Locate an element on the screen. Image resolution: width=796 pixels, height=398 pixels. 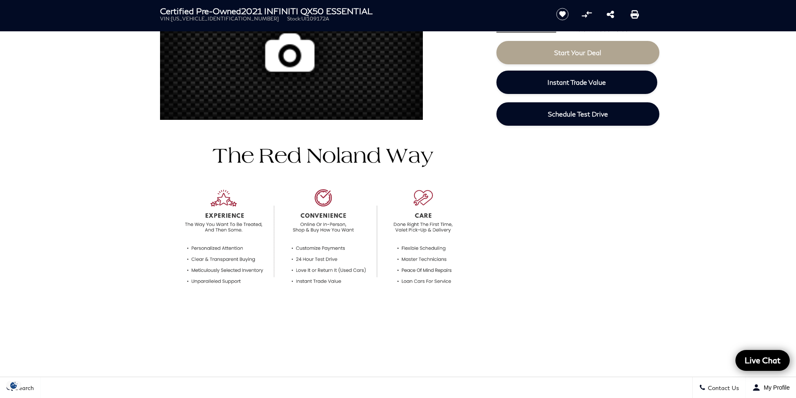
span: Search is located at coordinates (23, 388).